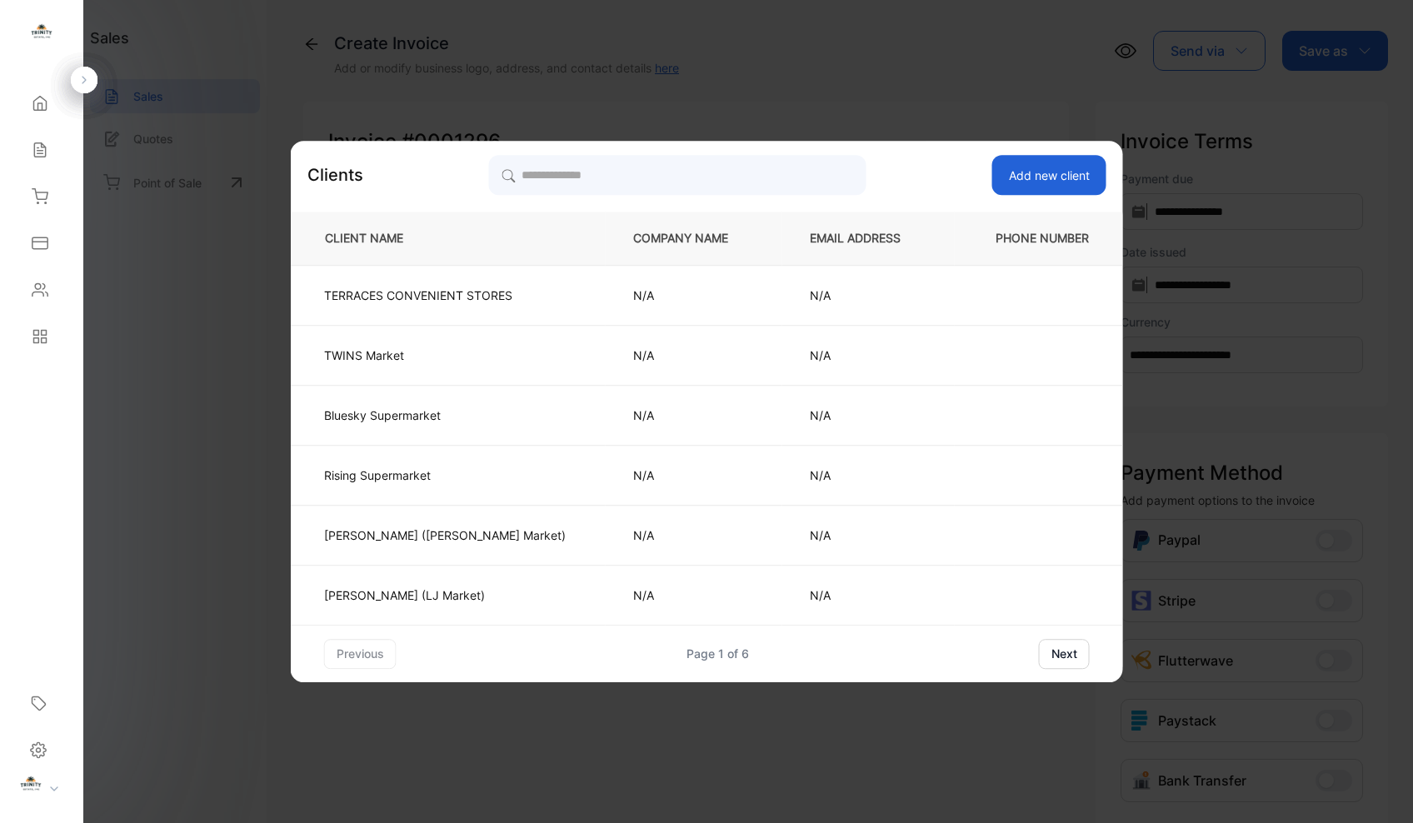  I want to click on button: next, so click(1064, 654).